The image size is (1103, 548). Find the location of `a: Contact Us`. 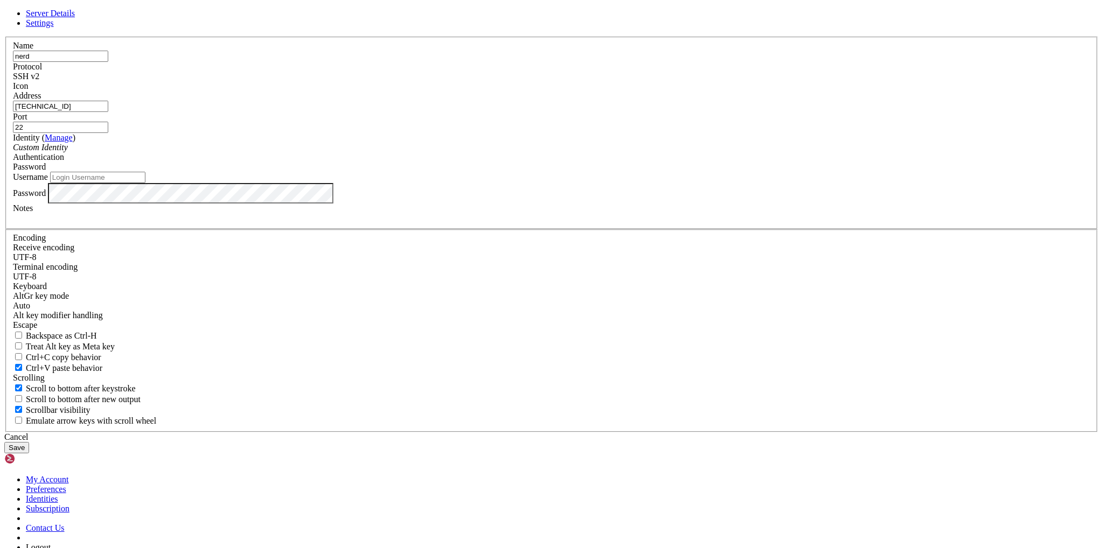

a: Contact Us is located at coordinates (45, 528).